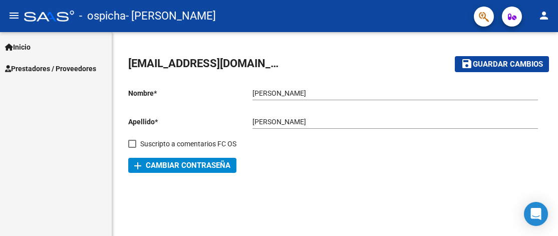 The height and width of the screenshot is (236, 558). I want to click on p: Apellido, so click(190, 122).